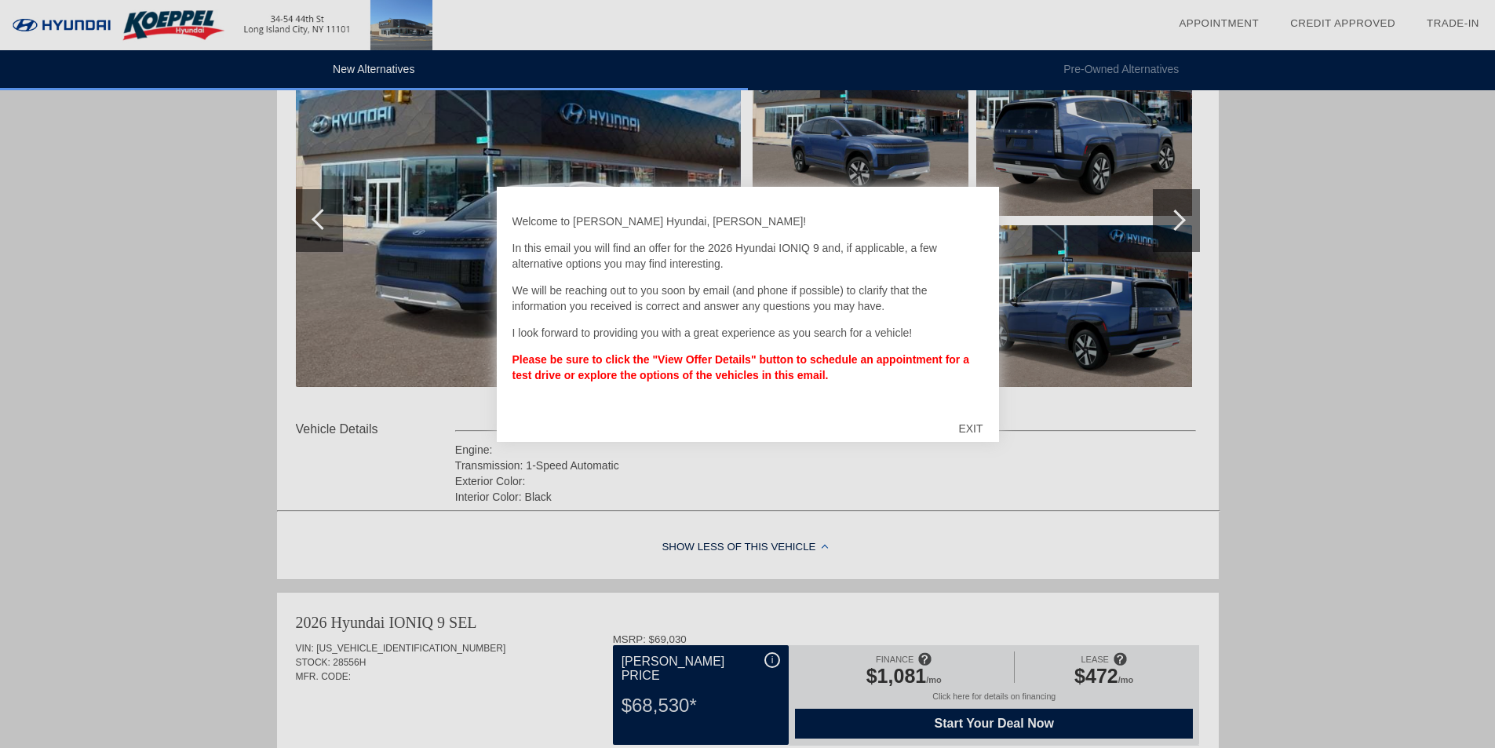  What do you see at coordinates (1343, 23) in the screenshot?
I see `a: Credit Approved` at bounding box center [1343, 23].